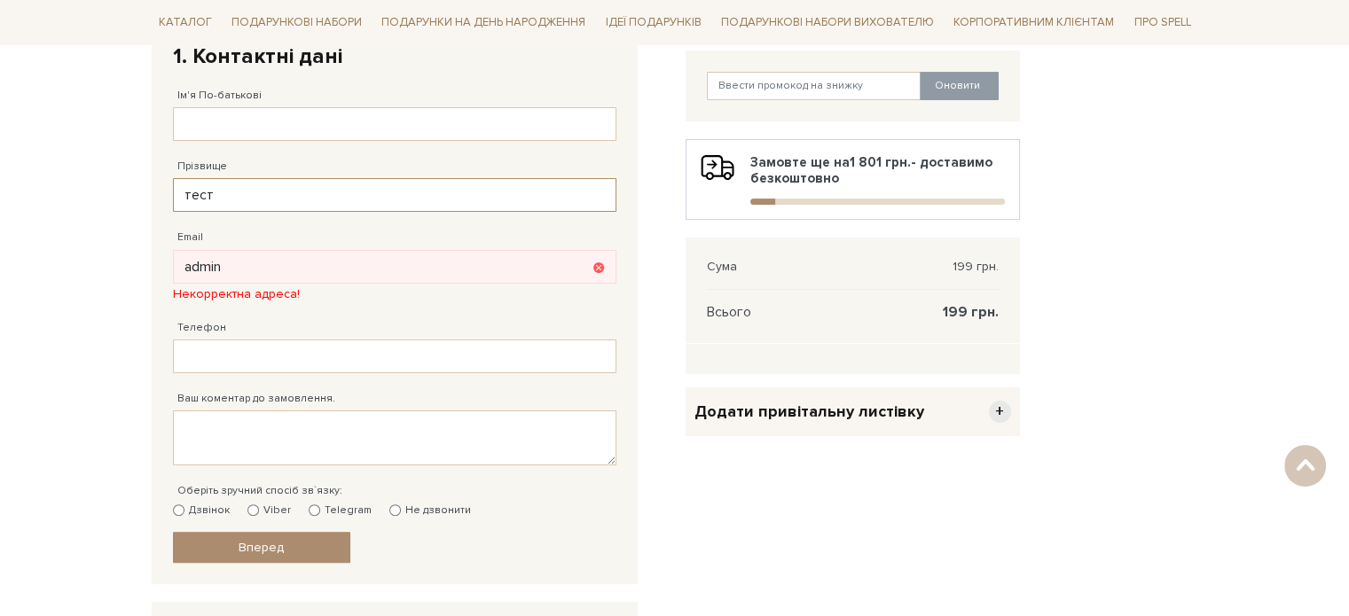 The height and width of the screenshot is (616, 1349). Describe the element at coordinates (253, 510) in the screenshot. I see `input: Viber` at that location.